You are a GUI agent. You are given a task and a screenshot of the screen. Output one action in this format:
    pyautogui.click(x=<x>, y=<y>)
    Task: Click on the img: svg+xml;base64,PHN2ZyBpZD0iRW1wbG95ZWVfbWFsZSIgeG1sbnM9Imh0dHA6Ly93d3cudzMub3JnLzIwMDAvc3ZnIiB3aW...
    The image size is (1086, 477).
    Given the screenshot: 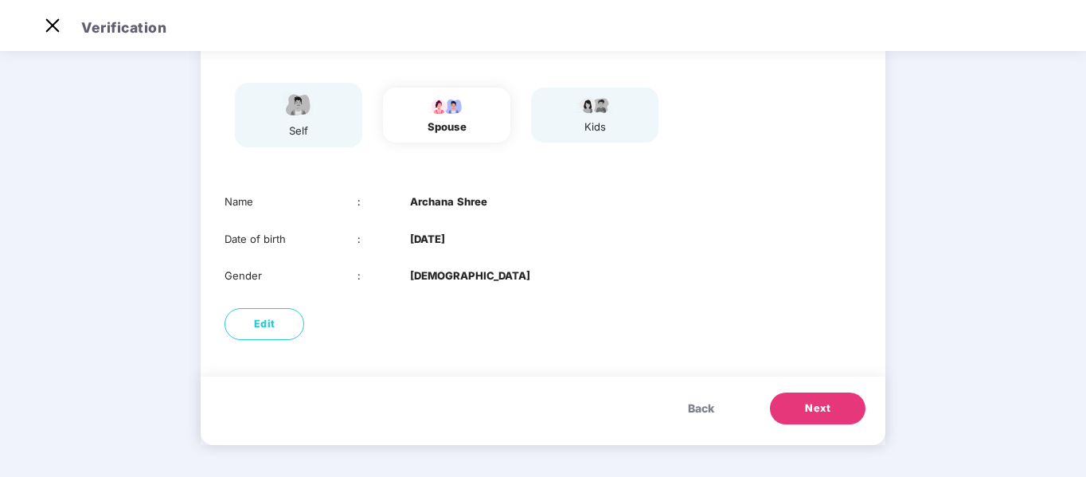 What is the action you would take?
    pyautogui.click(x=298, y=104)
    